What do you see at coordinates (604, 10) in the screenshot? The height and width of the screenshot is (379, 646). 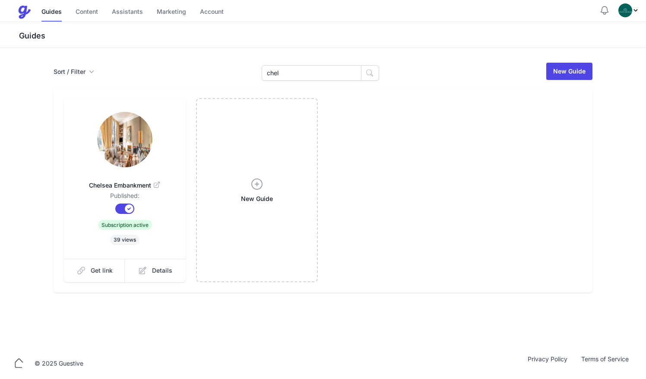 I see `button: Notifications` at bounding box center [604, 10].